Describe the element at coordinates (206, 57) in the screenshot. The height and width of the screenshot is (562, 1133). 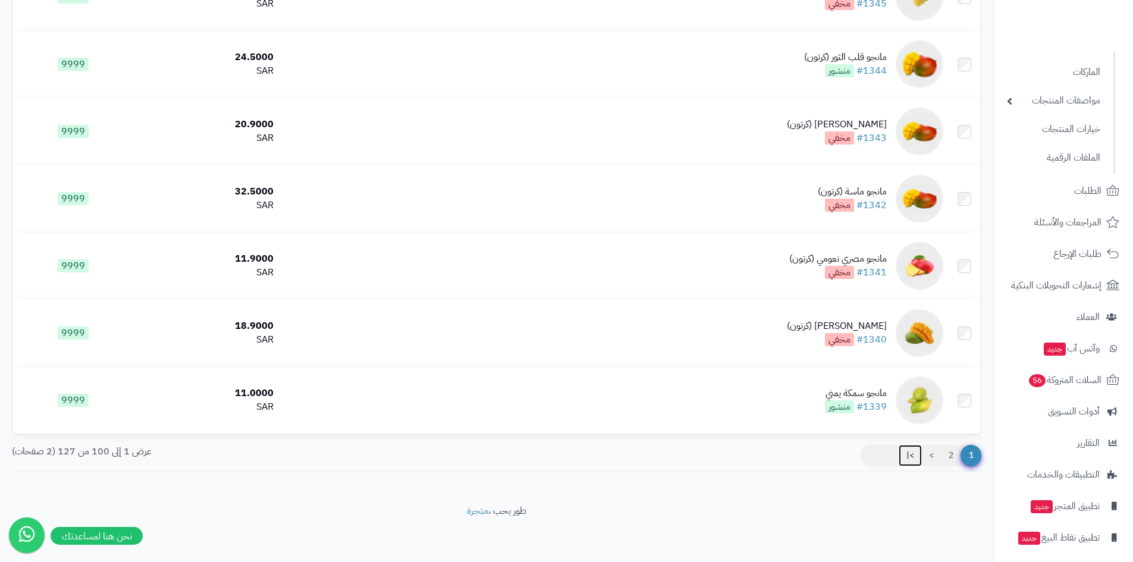
I see `div: 24.5000` at that location.